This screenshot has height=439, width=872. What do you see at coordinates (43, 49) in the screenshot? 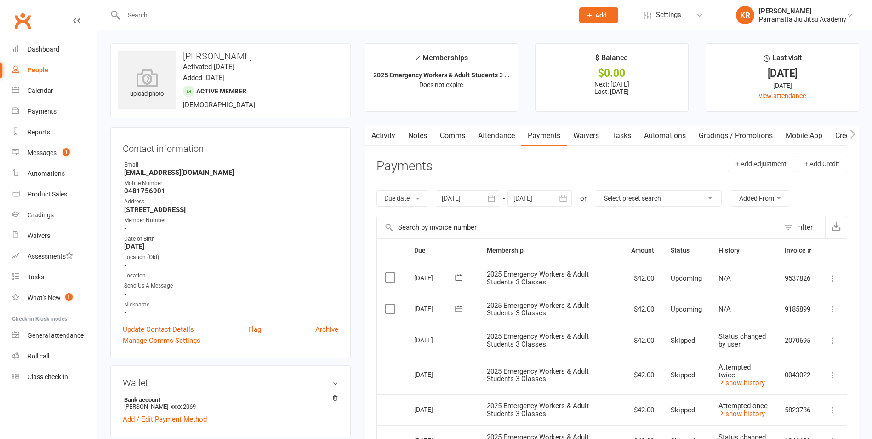
I see `div: Dashboard` at bounding box center [43, 49].